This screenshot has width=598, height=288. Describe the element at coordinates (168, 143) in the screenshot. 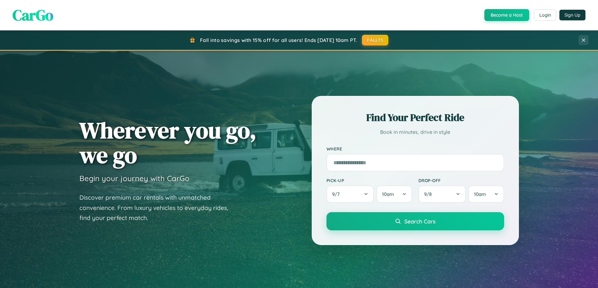

I see `h1: Wherever you go, we go` at that location.